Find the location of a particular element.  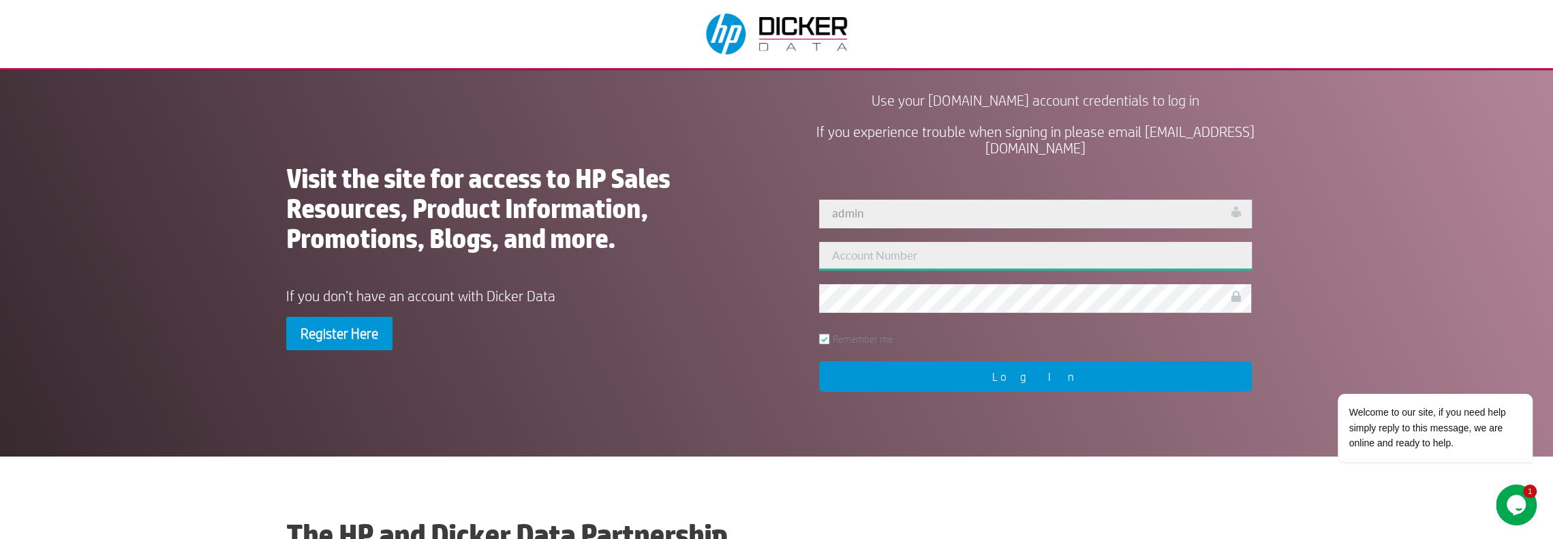

span: If you don’t have an account with Dicker Data is located at coordinates (420, 296).